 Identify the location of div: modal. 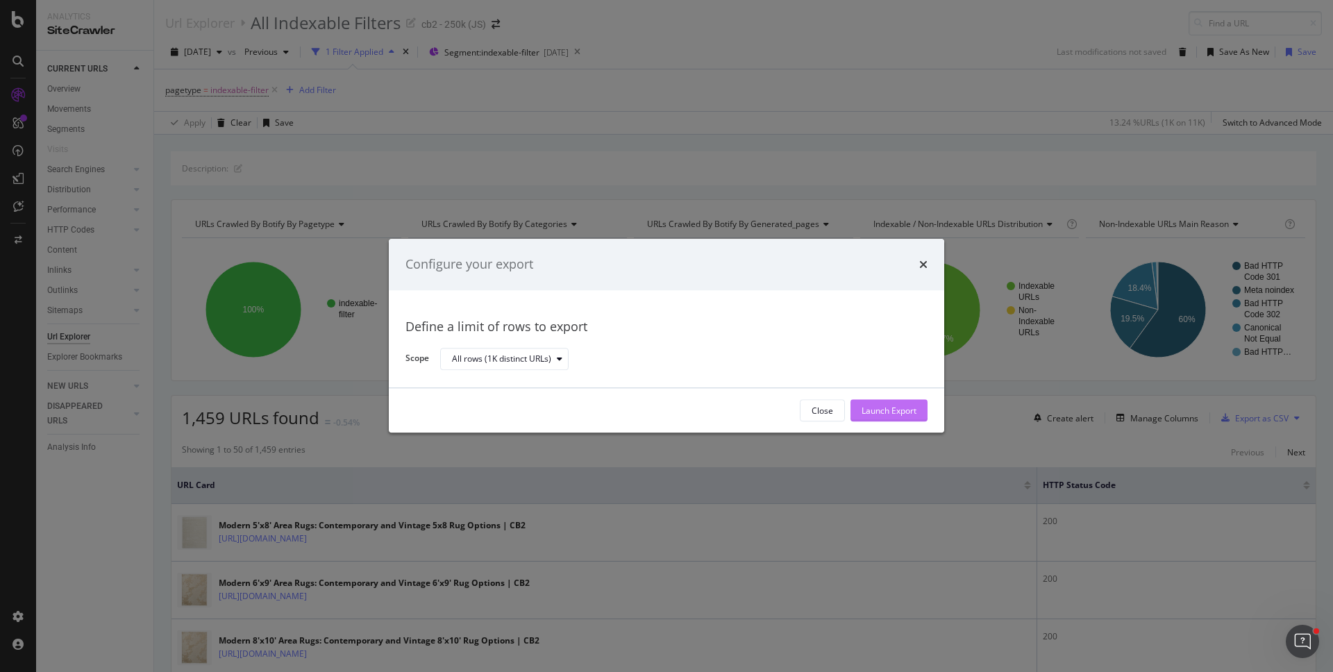
(666, 335).